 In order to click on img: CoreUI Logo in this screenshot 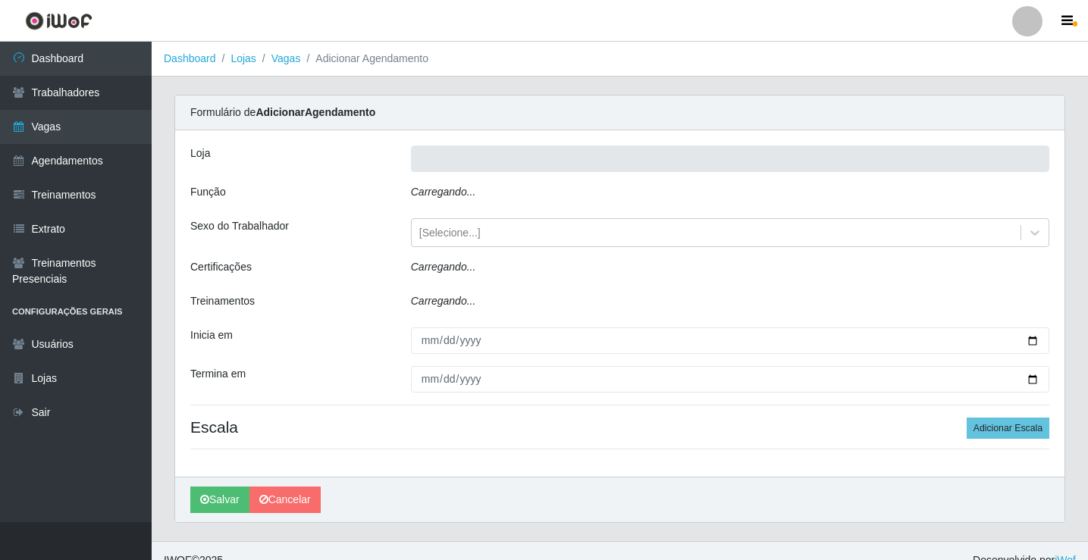, I will do `click(58, 20)`.